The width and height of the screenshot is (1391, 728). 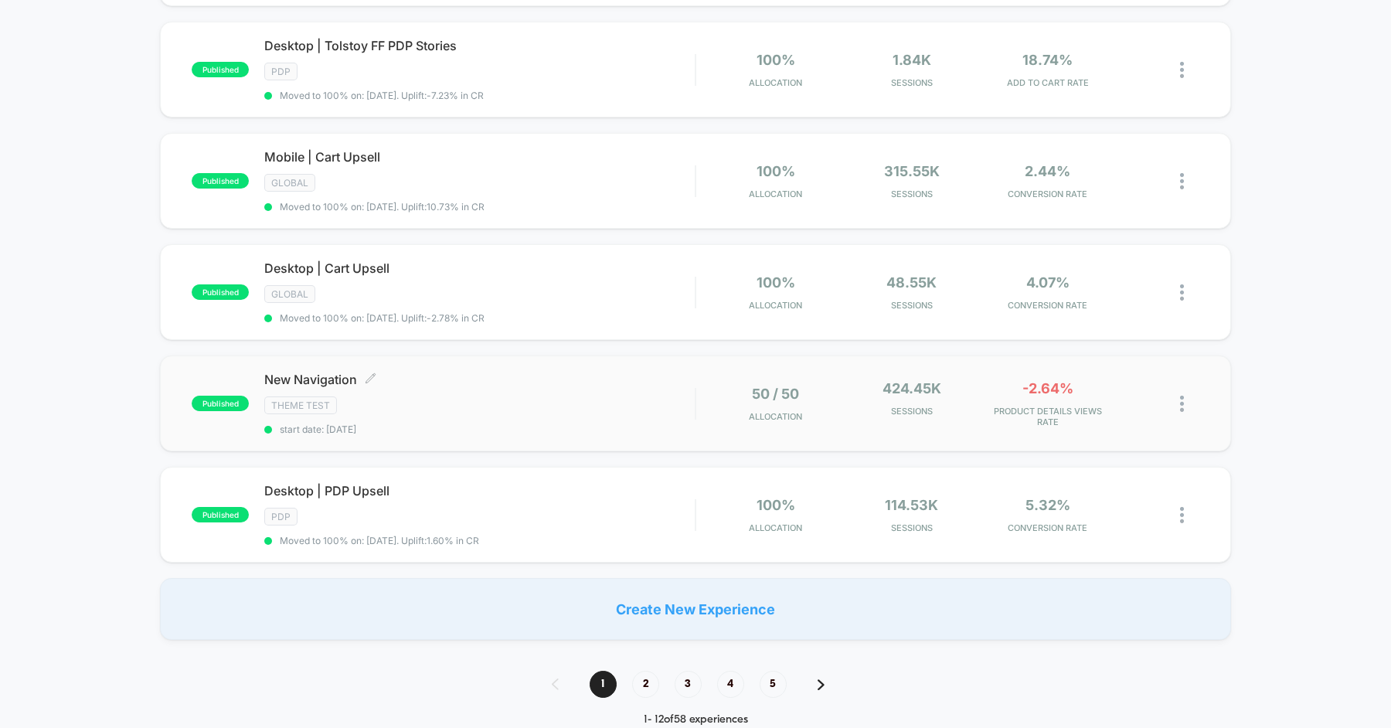 I want to click on span: 48.55k, so click(x=911, y=282).